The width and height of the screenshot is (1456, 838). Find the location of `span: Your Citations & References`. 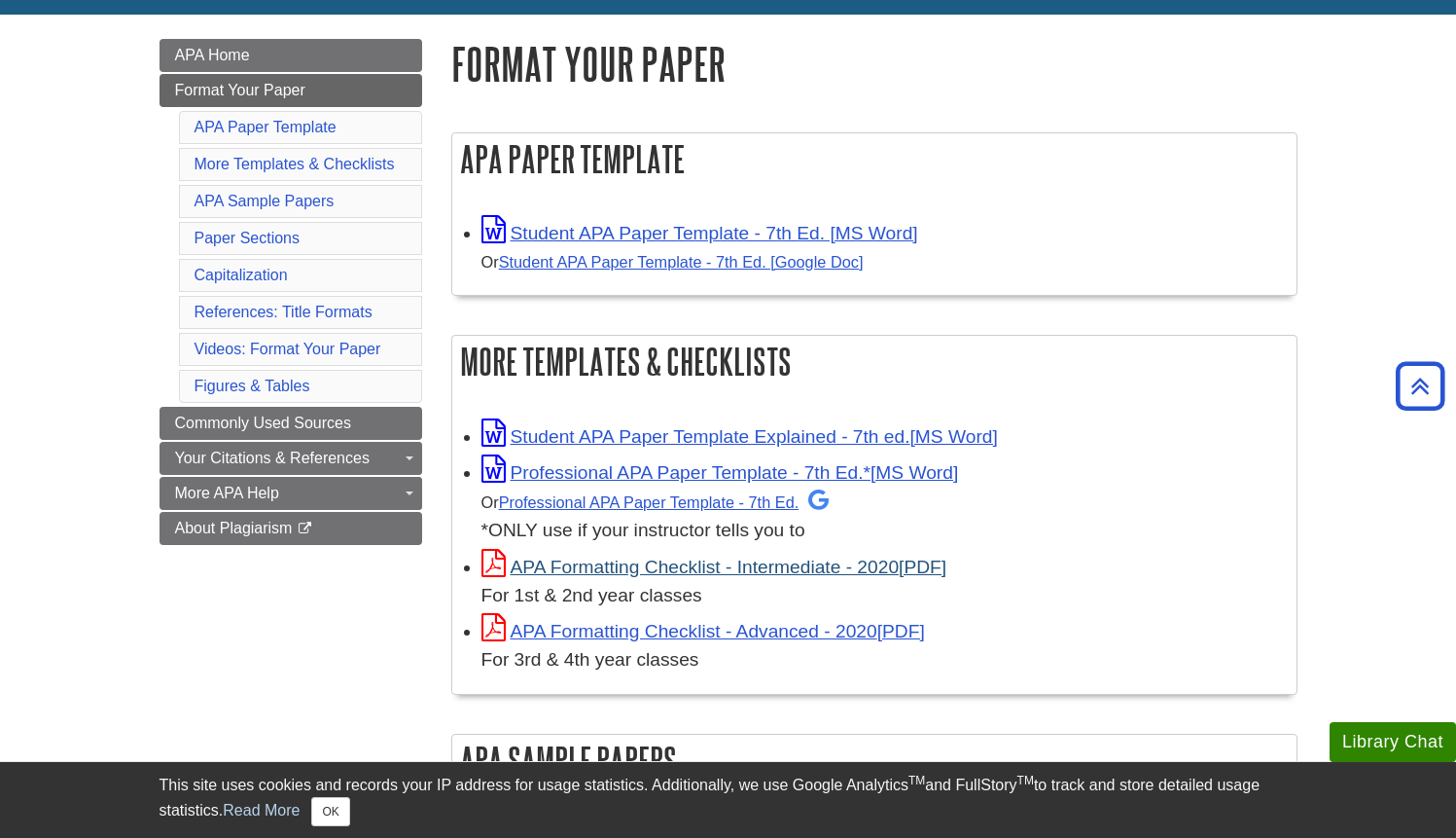

span: Your Citations & References is located at coordinates (272, 457).